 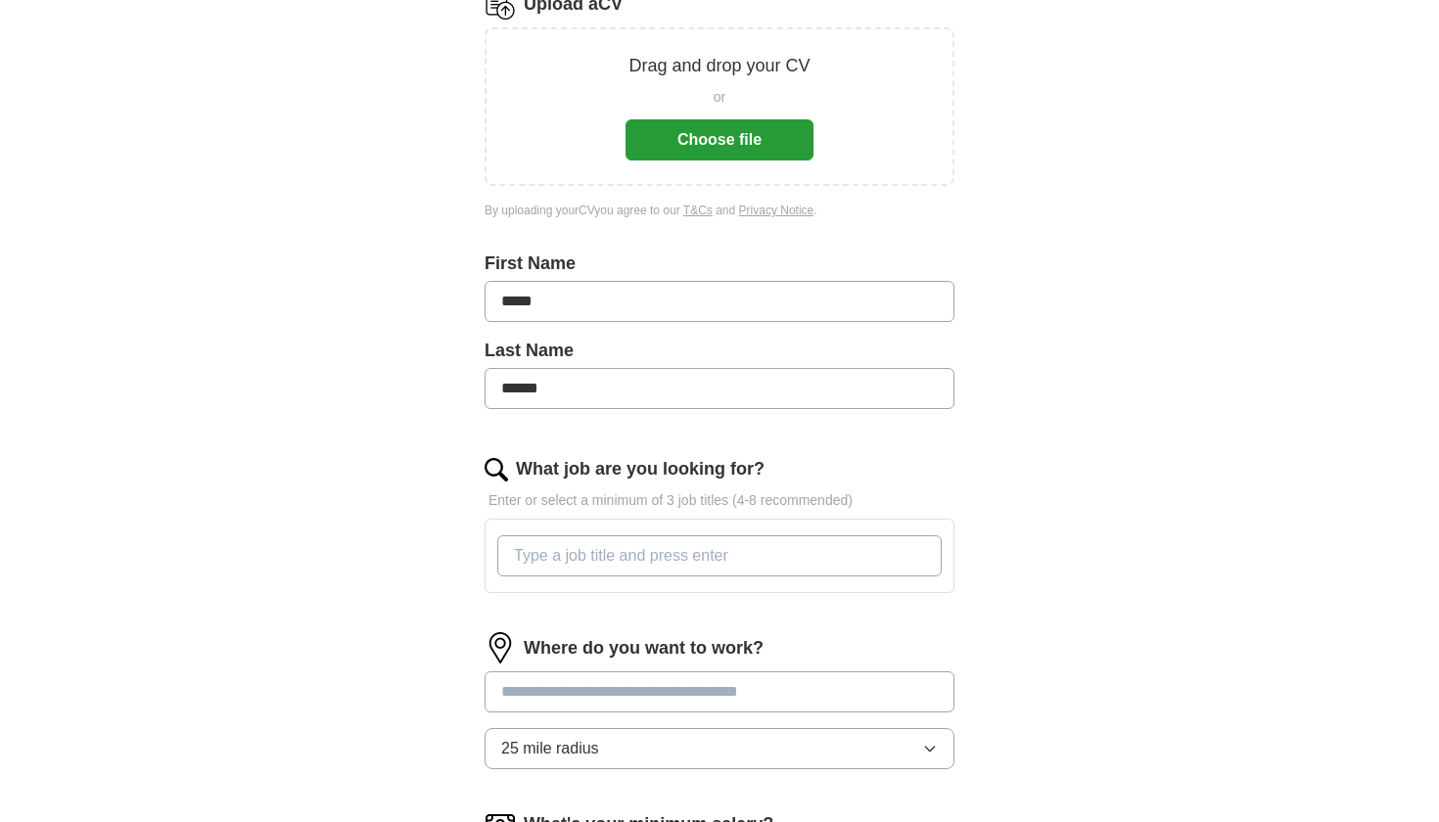 What do you see at coordinates (776, 211) in the screenshot?
I see `a: Privacy Notice` at bounding box center [776, 211].